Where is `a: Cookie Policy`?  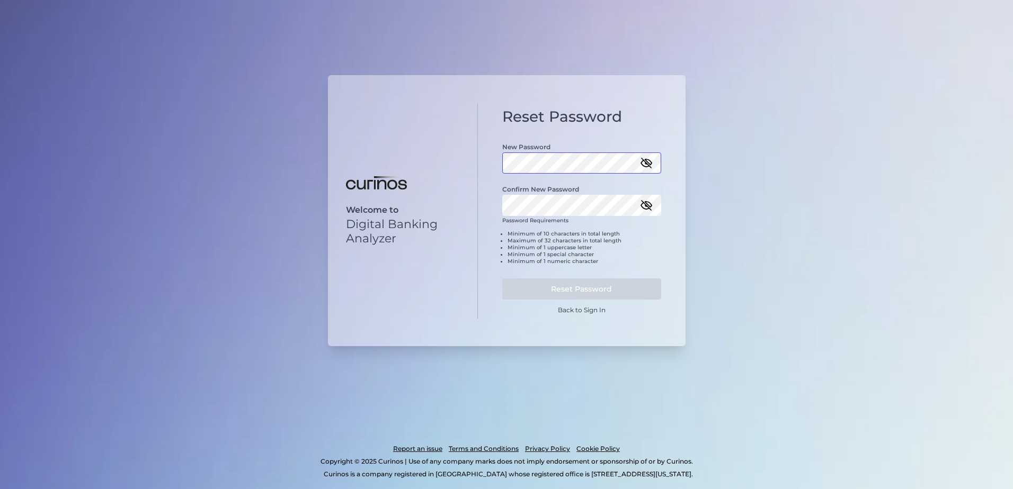
a: Cookie Policy is located at coordinates (598, 449).